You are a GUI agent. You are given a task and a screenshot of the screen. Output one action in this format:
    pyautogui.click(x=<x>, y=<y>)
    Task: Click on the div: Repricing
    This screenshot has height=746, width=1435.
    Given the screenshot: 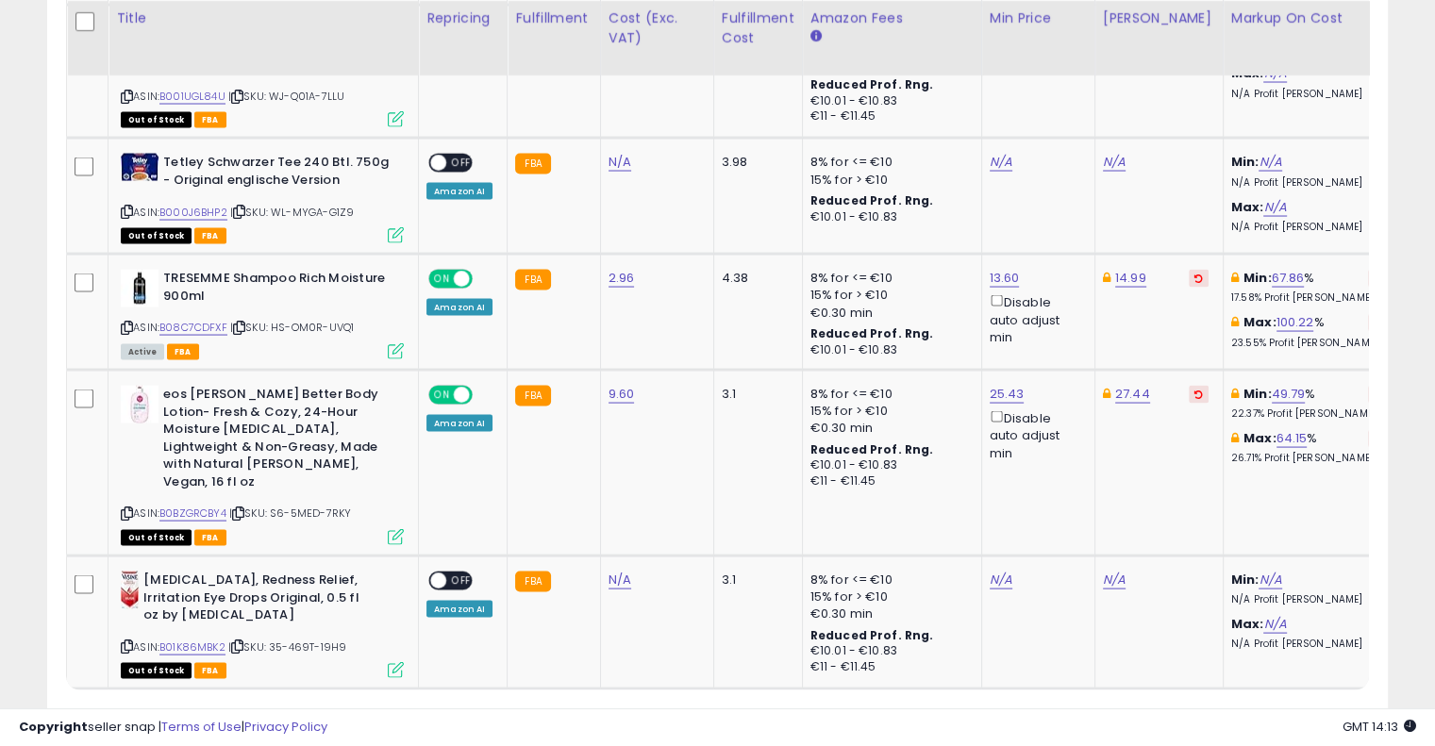 What is the action you would take?
    pyautogui.click(x=462, y=19)
    